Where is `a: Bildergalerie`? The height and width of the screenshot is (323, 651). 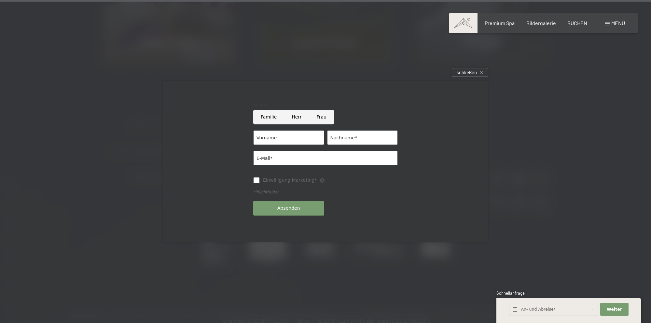
a: Bildergalerie is located at coordinates (541, 23).